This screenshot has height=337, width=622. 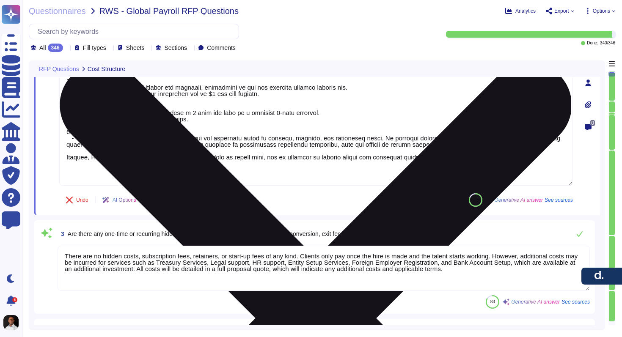 I want to click on span: Done:, so click(x=593, y=43).